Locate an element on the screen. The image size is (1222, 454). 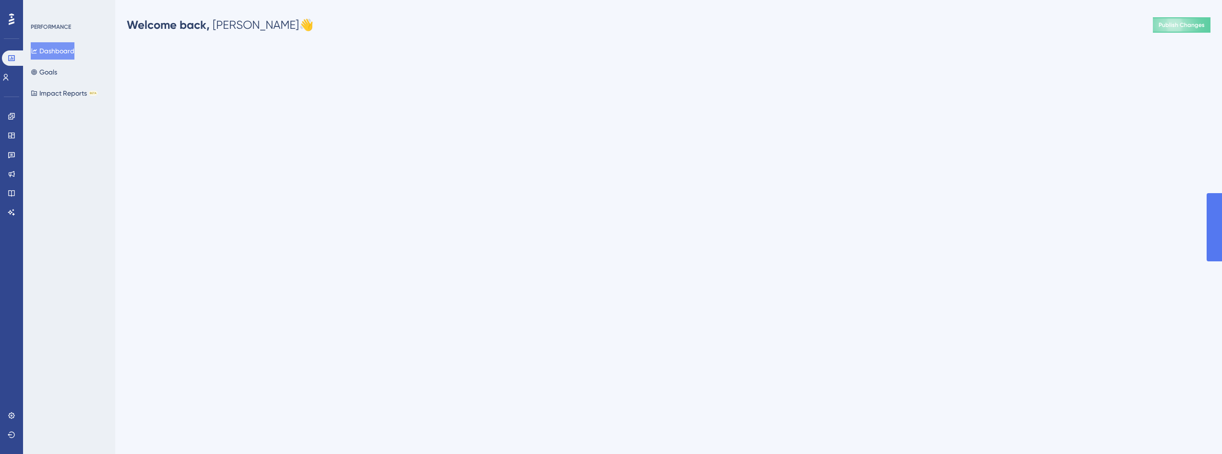
button: Goals is located at coordinates (44, 72).